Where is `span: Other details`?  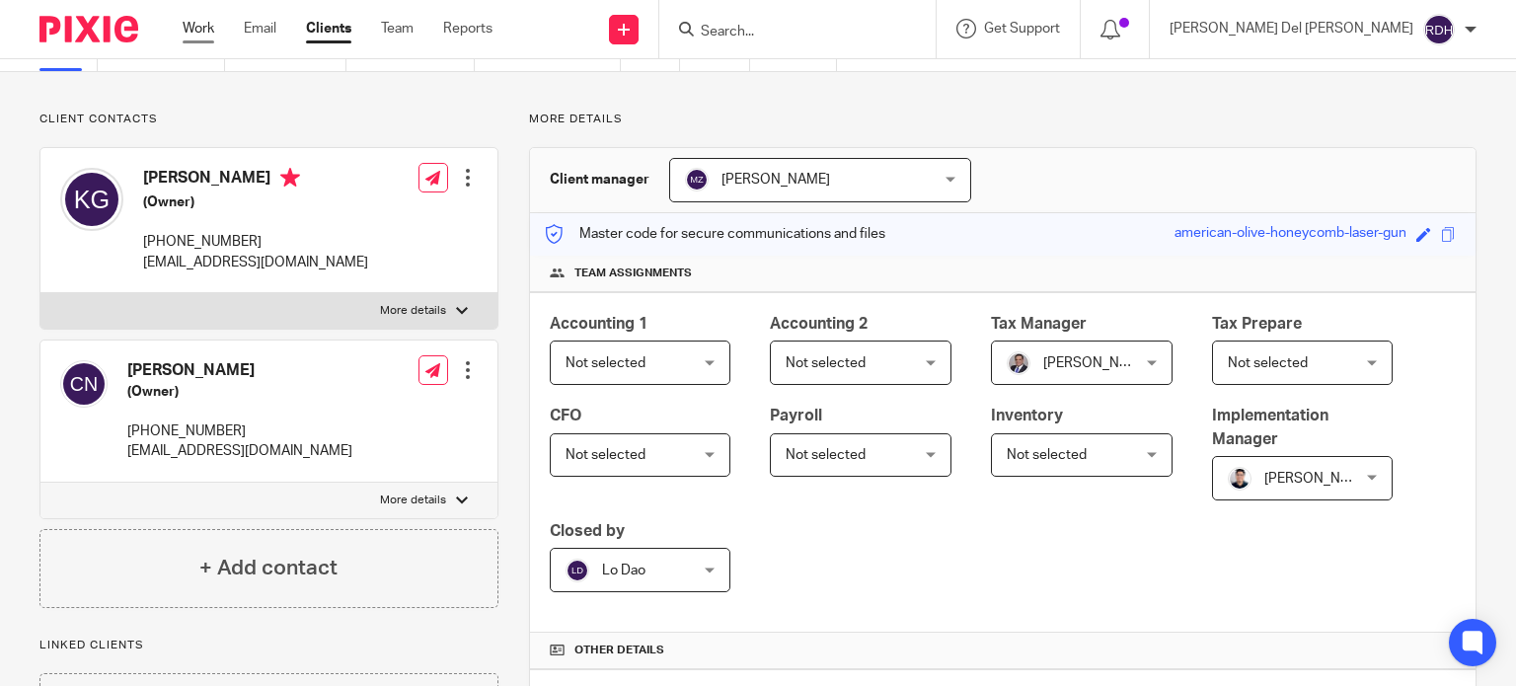 span: Other details is located at coordinates (619, 650).